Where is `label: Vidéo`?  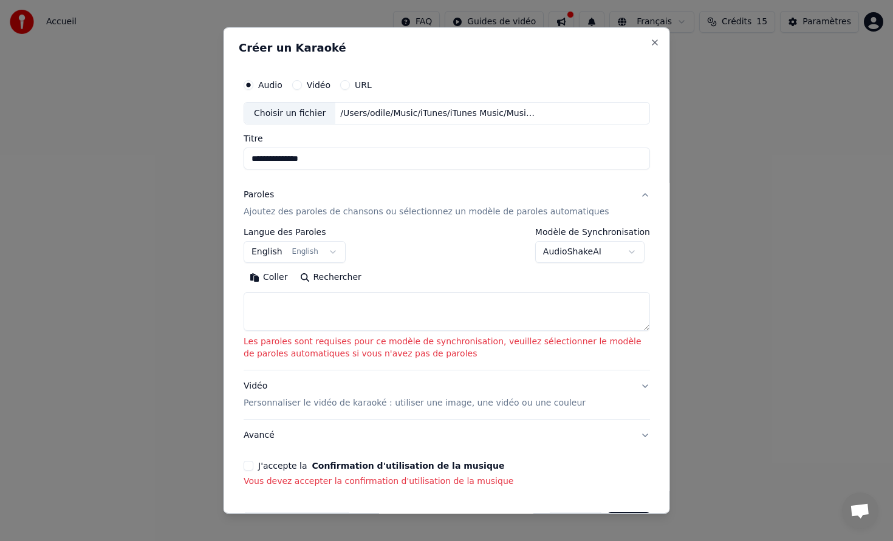
label: Vidéo is located at coordinates (318, 85).